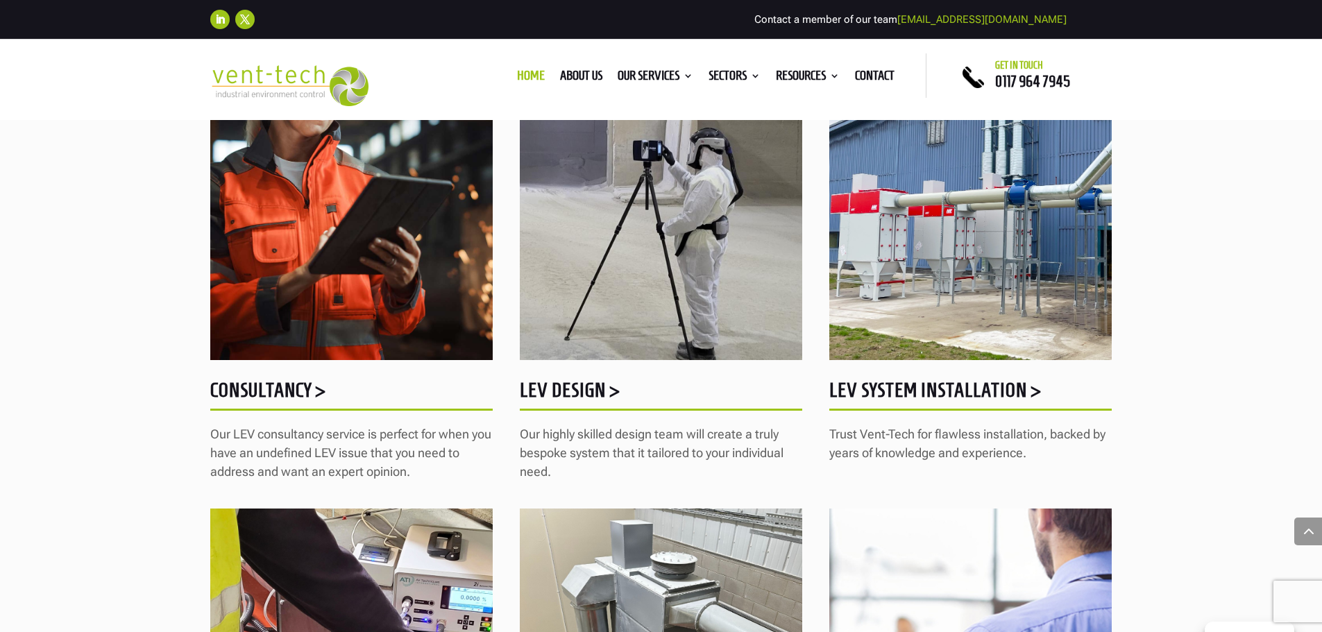  Describe the element at coordinates (734, 78) in the screenshot. I see `a: Sectors` at that location.